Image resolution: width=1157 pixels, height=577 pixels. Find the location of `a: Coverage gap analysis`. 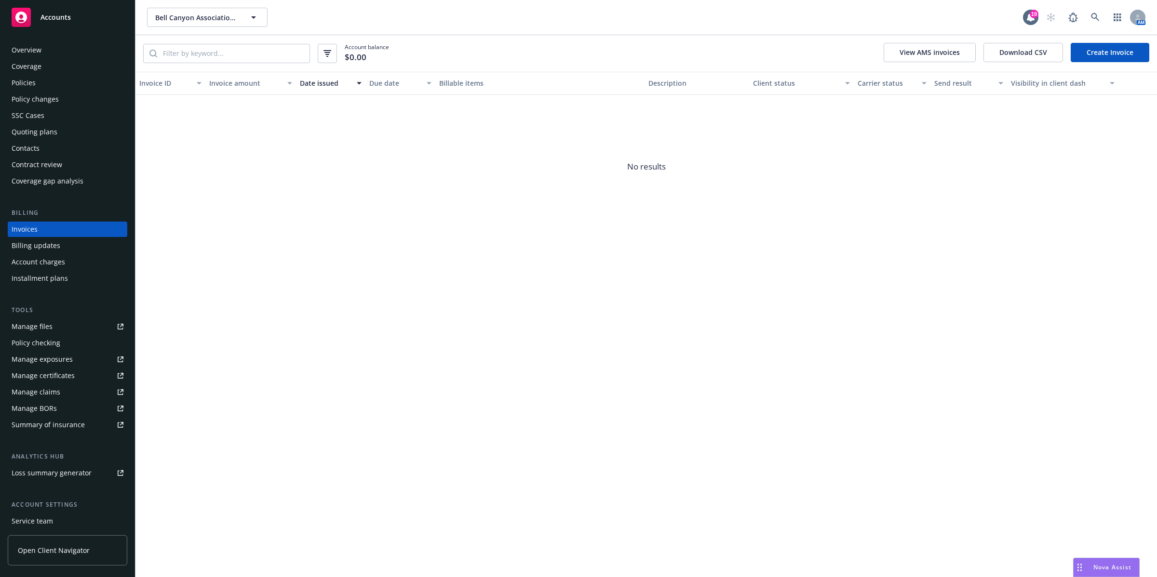

a: Coverage gap analysis is located at coordinates (67, 181).